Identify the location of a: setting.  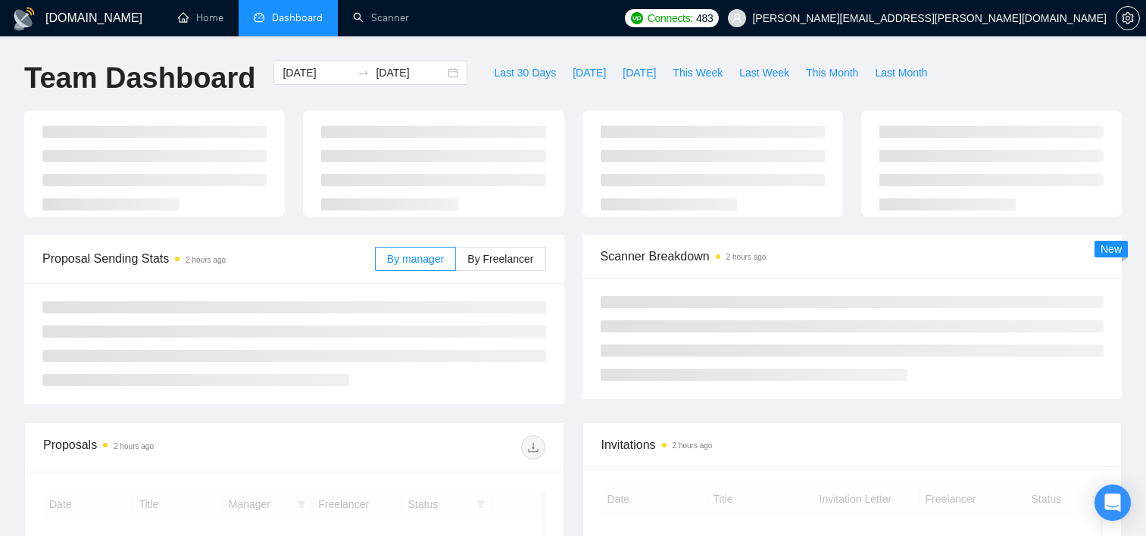
(1128, 18).